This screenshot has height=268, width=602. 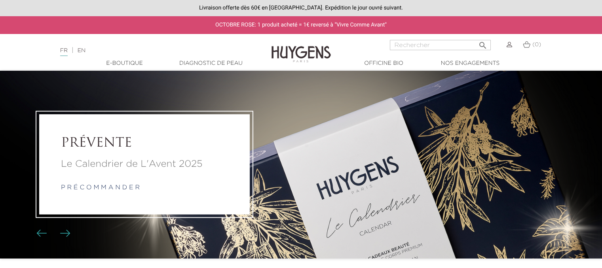 What do you see at coordinates (125, 63) in the screenshot?
I see `a: E-Boutique` at bounding box center [125, 63].